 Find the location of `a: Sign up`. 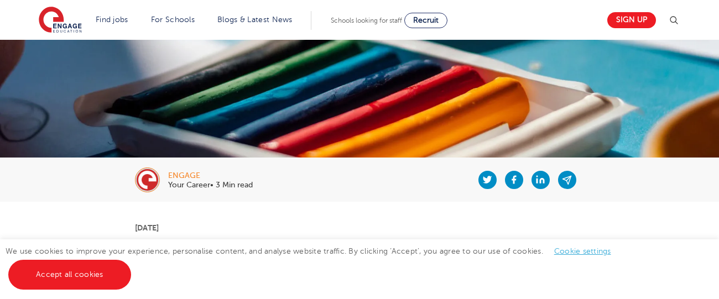

a: Sign up is located at coordinates (631, 20).